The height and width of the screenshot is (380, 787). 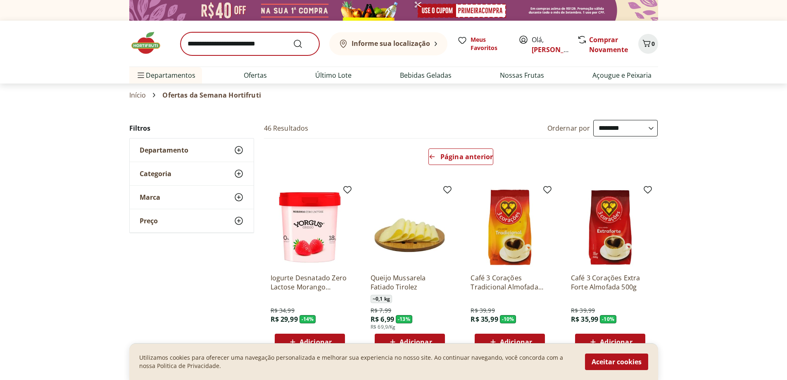 I want to click on span: Página anterior, so click(x=466, y=157).